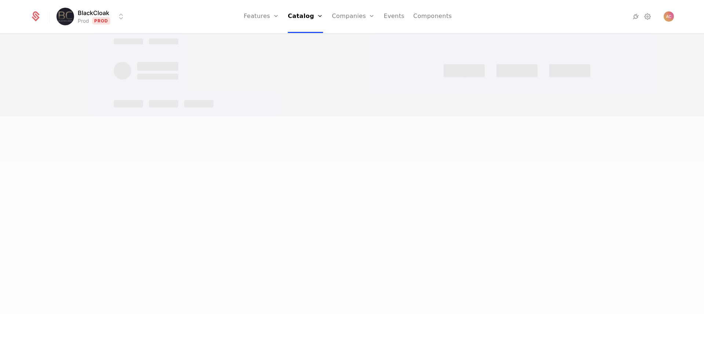  What do you see at coordinates (93, 13) in the screenshot?
I see `span: BlackCloak` at bounding box center [93, 13].